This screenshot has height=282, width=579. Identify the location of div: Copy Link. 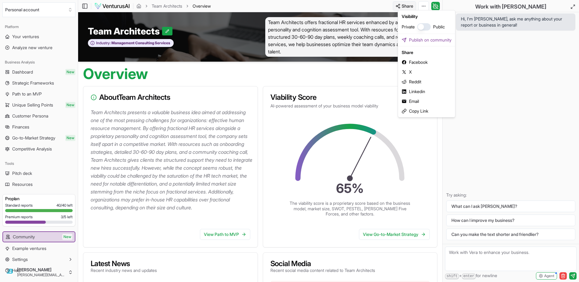
(426, 111).